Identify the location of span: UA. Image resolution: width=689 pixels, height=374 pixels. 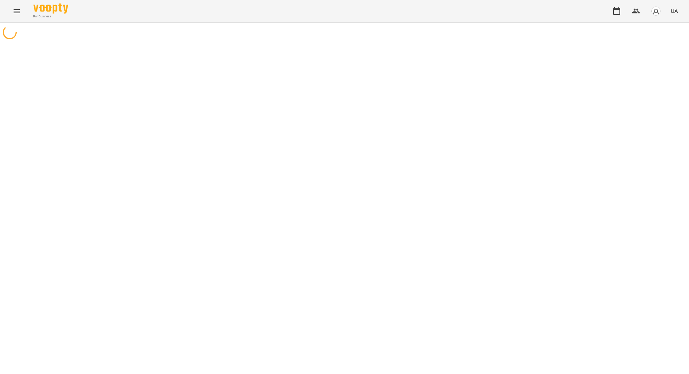
(674, 11).